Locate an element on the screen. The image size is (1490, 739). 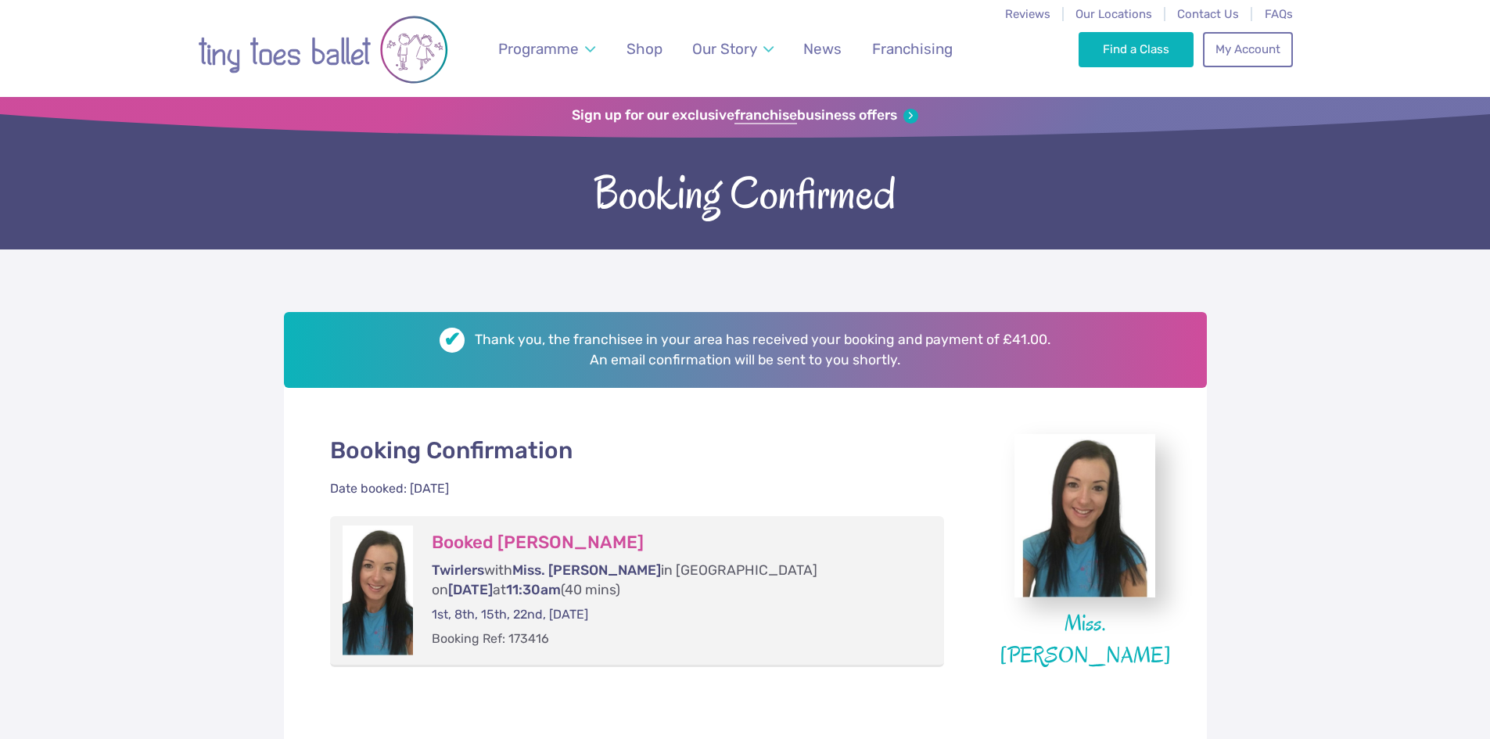
h2: Thank you, the franchisee in your area has received your booking and payment of £41.00. An email ... is located at coordinates (745, 350).